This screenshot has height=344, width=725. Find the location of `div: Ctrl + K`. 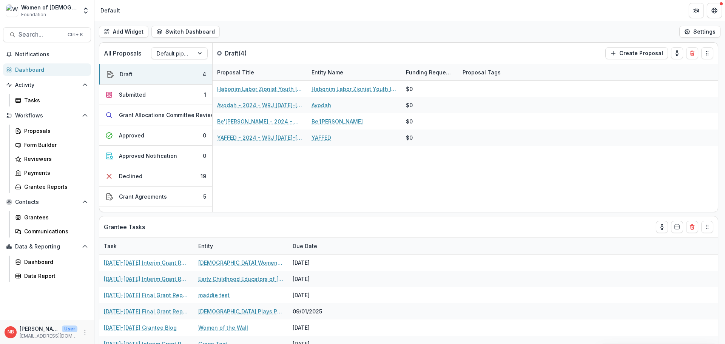

div: Ctrl + K is located at coordinates (75, 35).